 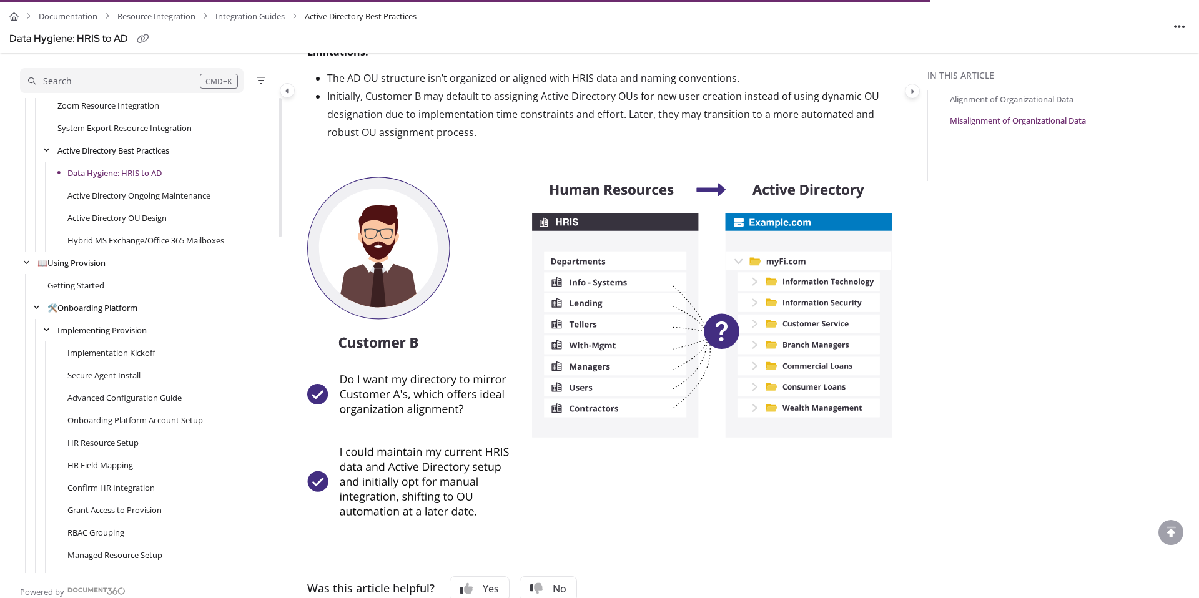 I want to click on a: Secure Agent Install, so click(x=104, y=375).